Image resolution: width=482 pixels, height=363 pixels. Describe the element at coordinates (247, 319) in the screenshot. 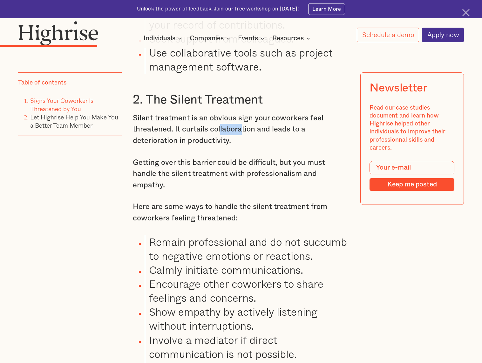

I see `li: Show empathy by actively listening without interruptions.` at that location.